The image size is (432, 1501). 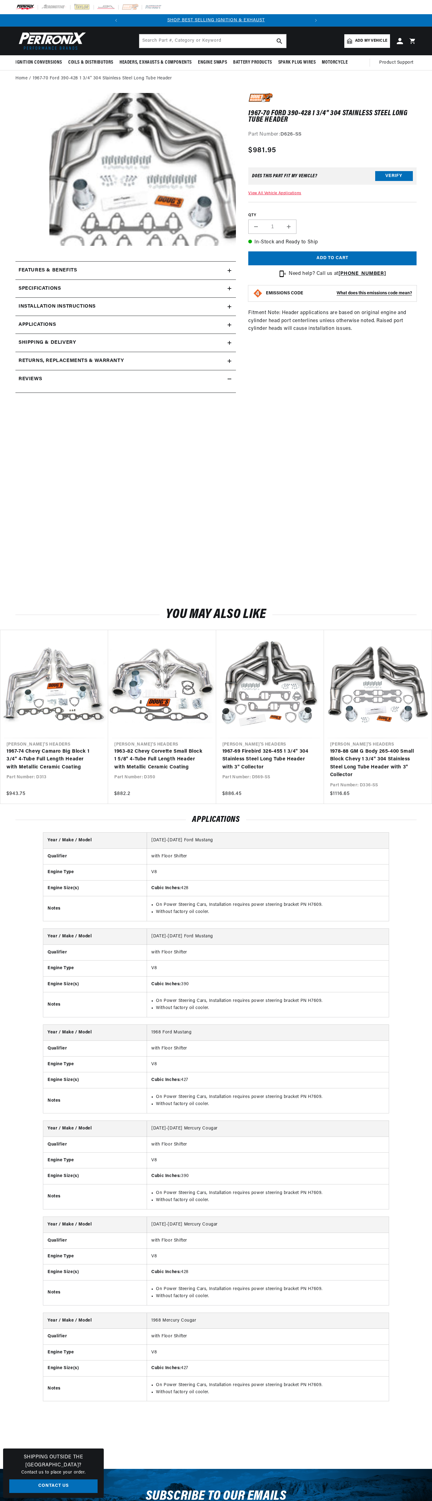 I want to click on a: Add my vehicle, so click(x=367, y=41).